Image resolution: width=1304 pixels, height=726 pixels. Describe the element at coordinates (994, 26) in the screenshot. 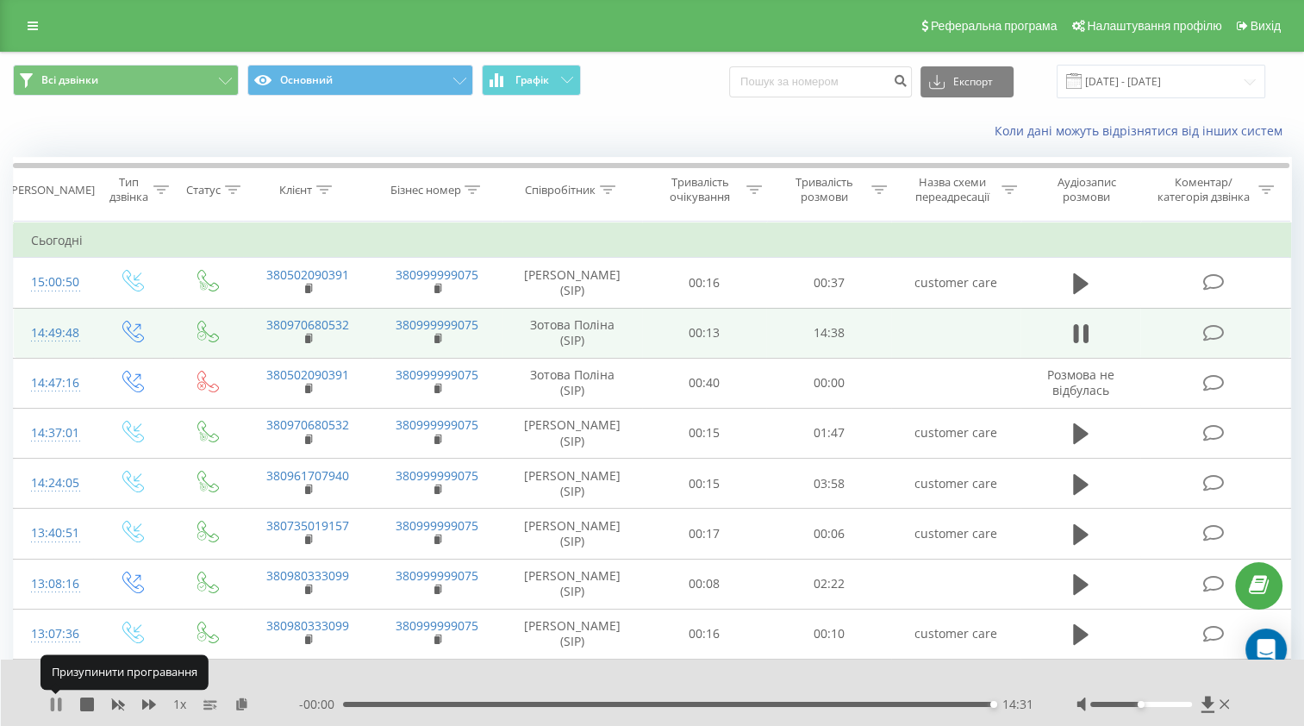

I see `span: Реферальна програма` at that location.